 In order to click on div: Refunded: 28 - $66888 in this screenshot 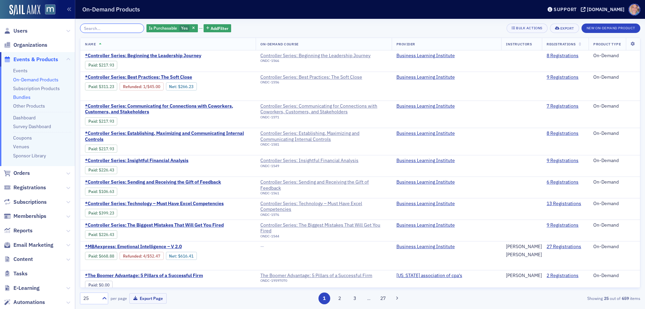, I will do `click(141, 255)`.